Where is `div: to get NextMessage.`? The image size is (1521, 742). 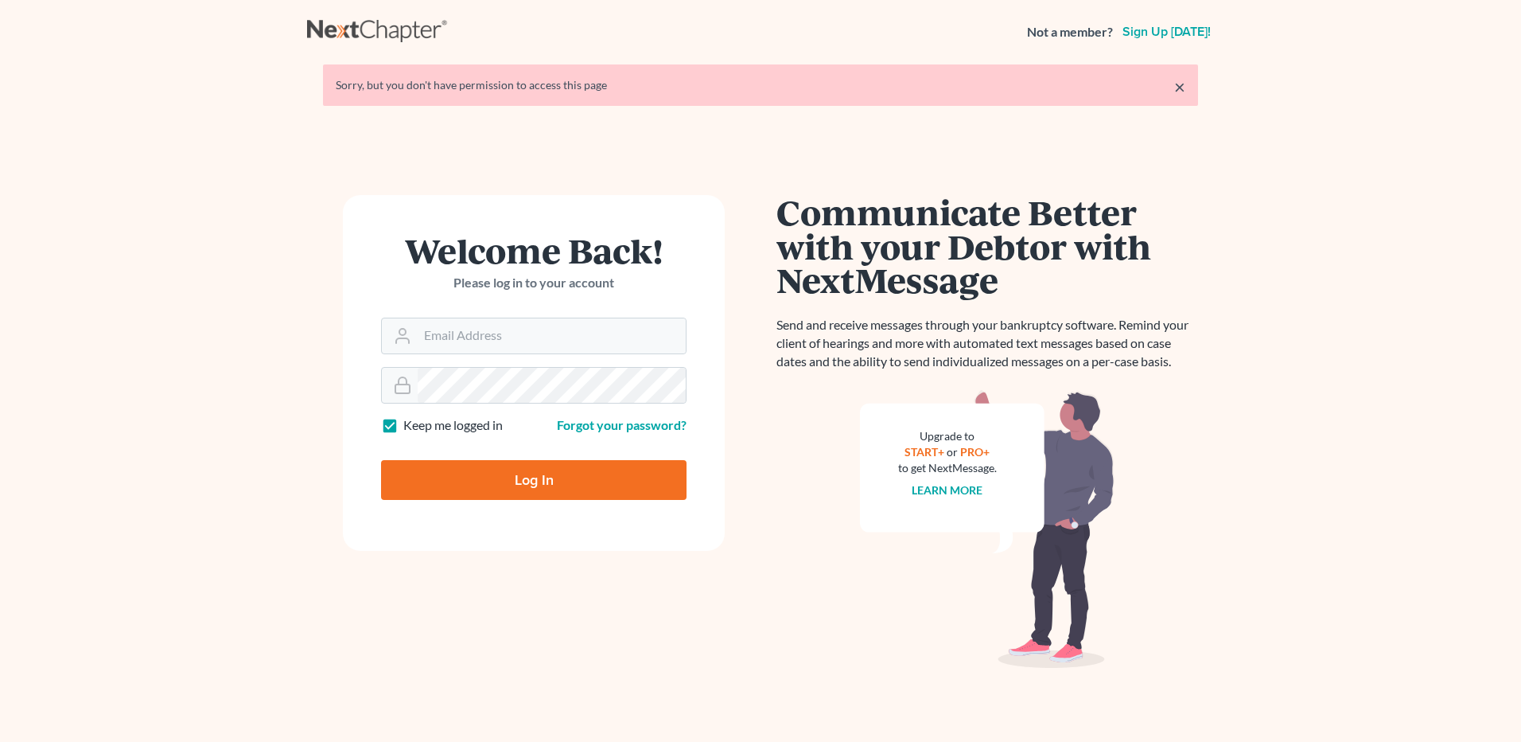 div: to get NextMessage. is located at coordinates (948, 468).